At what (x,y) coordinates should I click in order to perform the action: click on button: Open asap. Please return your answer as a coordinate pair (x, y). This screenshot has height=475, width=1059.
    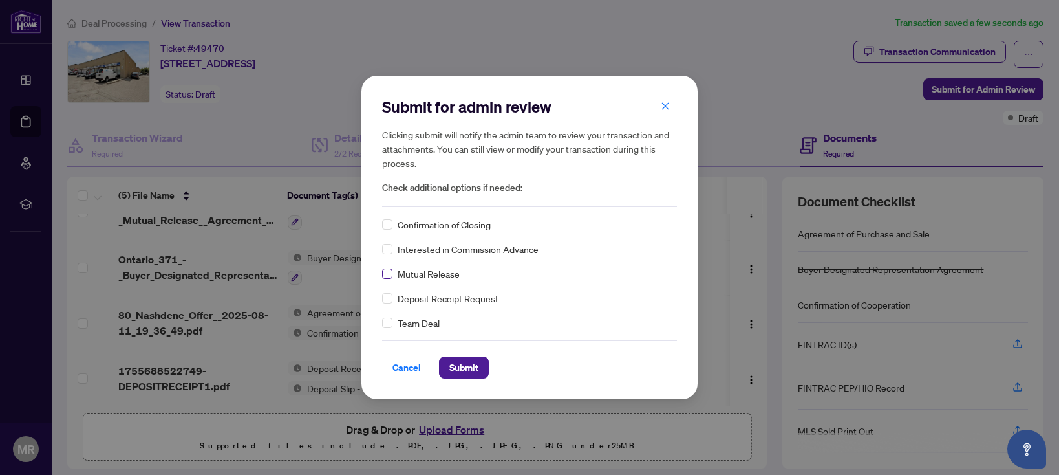
    Looking at the image, I should click on (1027, 449).